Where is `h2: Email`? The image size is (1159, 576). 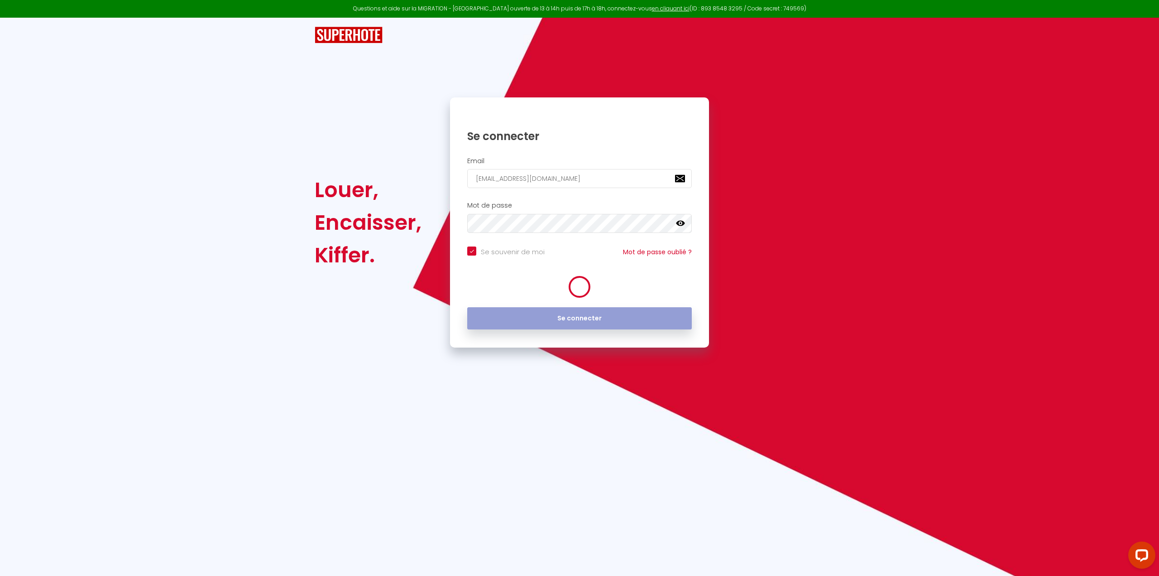
h2: Email is located at coordinates (580, 161).